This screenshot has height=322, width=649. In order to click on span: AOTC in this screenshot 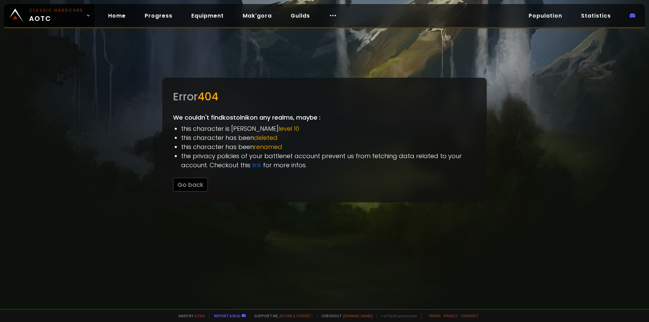, I will do `click(56, 16)`.